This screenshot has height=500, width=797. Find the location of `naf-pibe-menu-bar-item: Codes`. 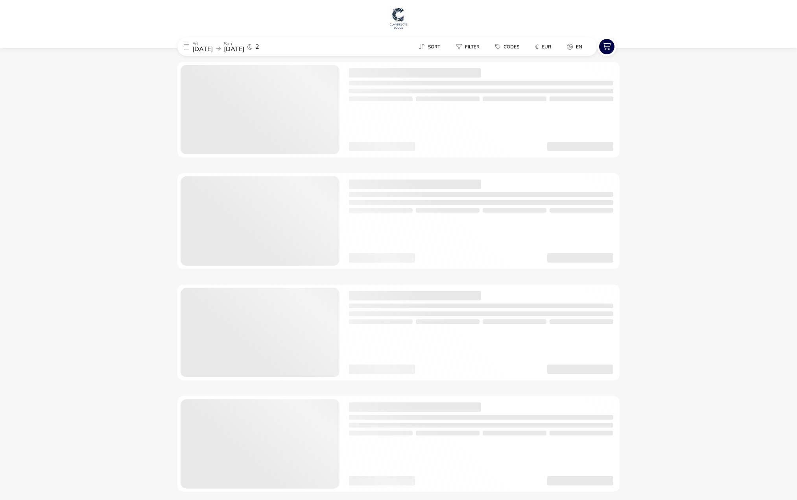

naf-pibe-menu-bar-item: Codes is located at coordinates (509, 46).